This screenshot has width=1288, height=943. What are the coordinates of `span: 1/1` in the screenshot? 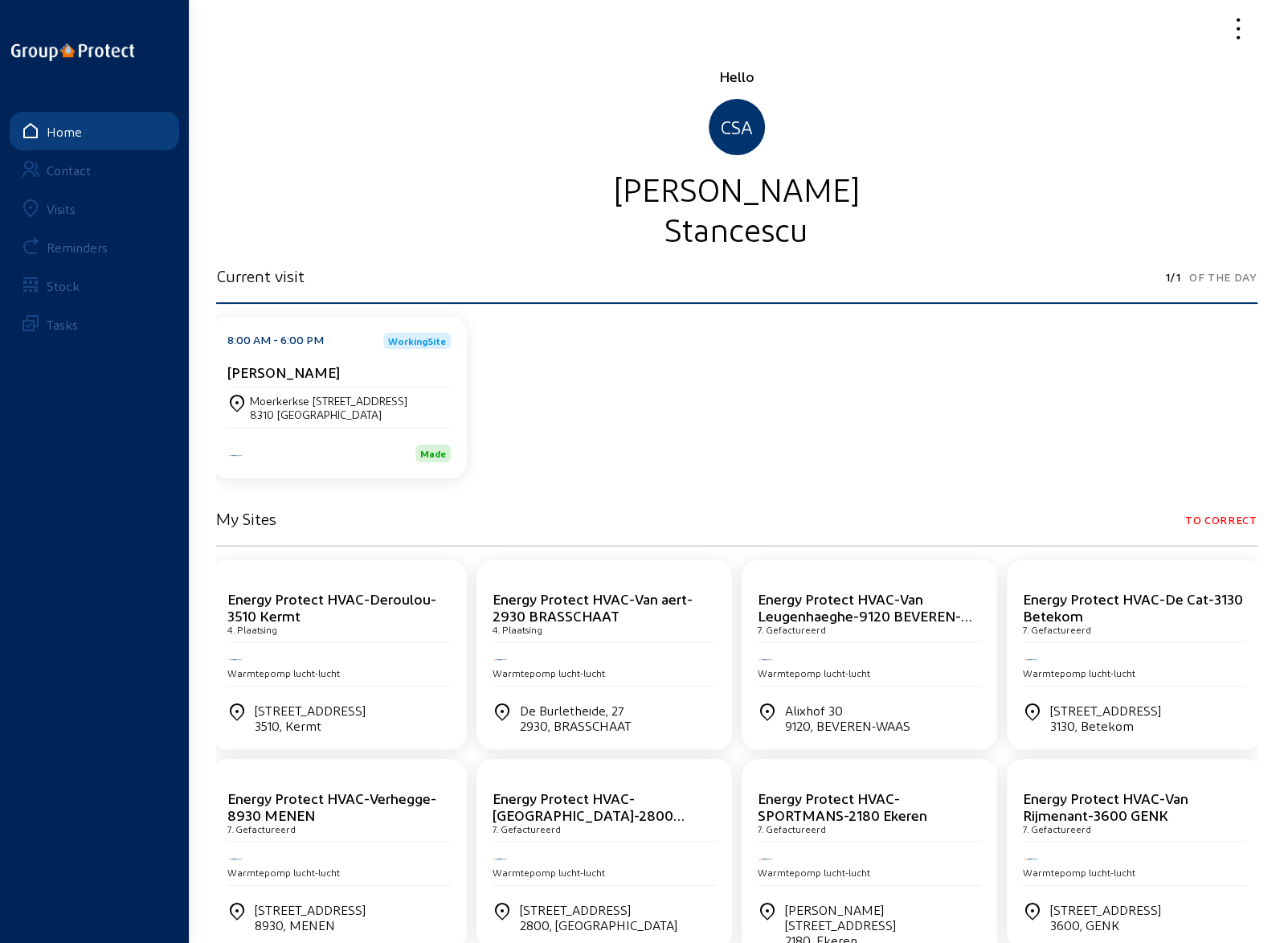 It's located at (1172, 277).